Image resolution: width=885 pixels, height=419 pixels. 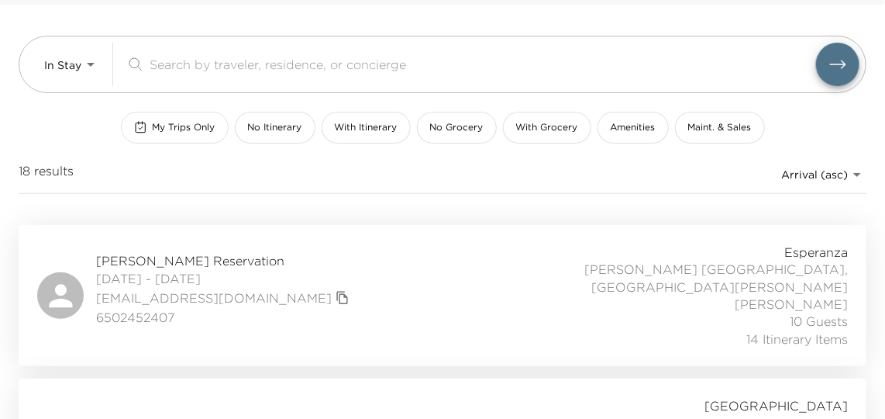 What do you see at coordinates (483, 64) in the screenshot?
I see `input: Search by traveler, residence, or concierge` at bounding box center [483, 64].